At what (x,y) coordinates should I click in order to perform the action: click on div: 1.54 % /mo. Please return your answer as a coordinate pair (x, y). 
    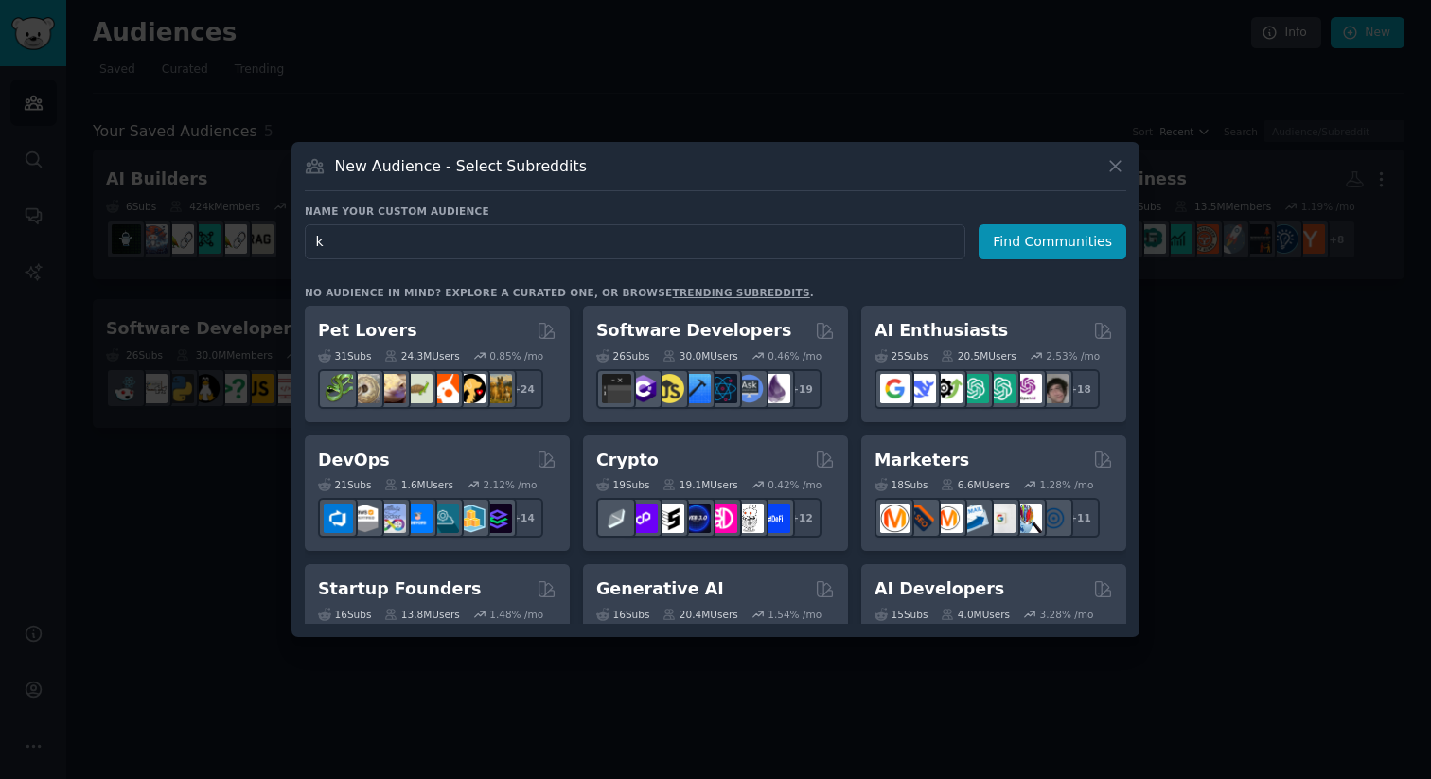
    Looking at the image, I should click on (794, 614).